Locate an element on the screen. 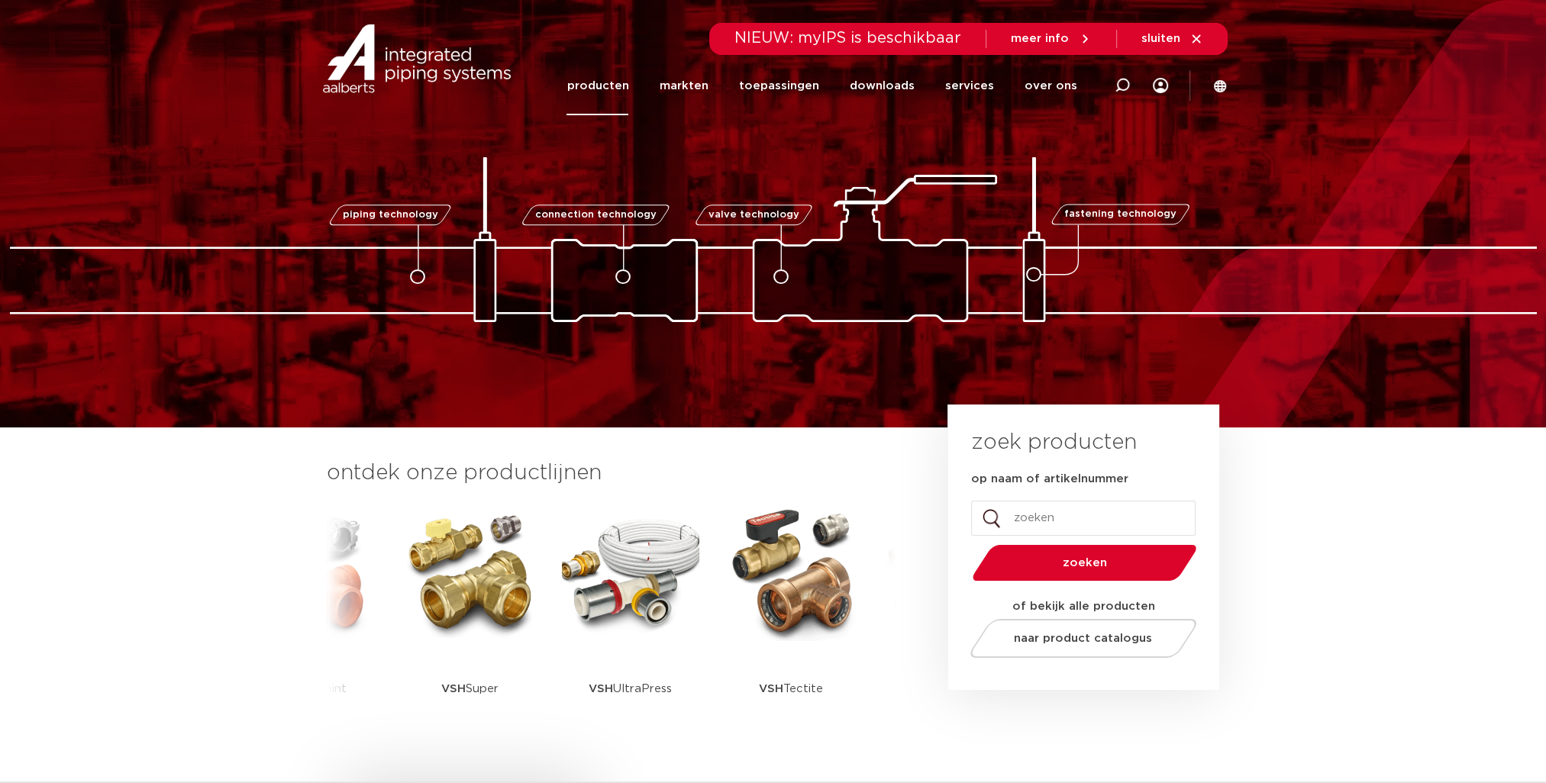 The image size is (1546, 783). label: op naam of artikelnummer is located at coordinates (1050, 479).